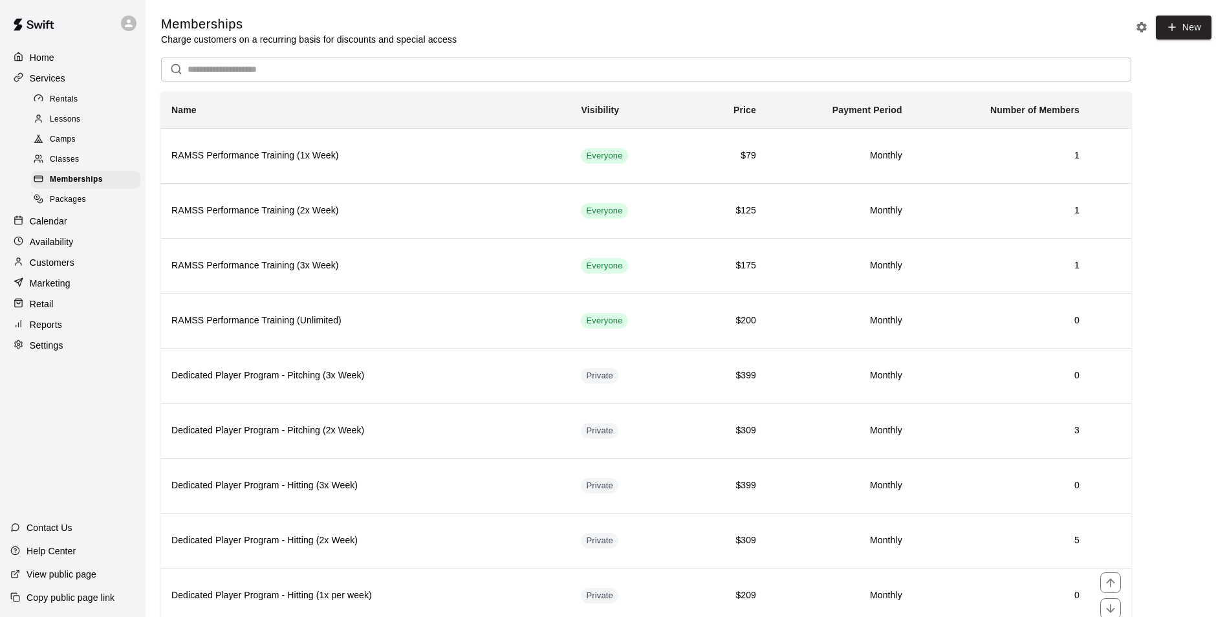 The image size is (1227, 617). I want to click on a: Memberships, so click(88, 180).